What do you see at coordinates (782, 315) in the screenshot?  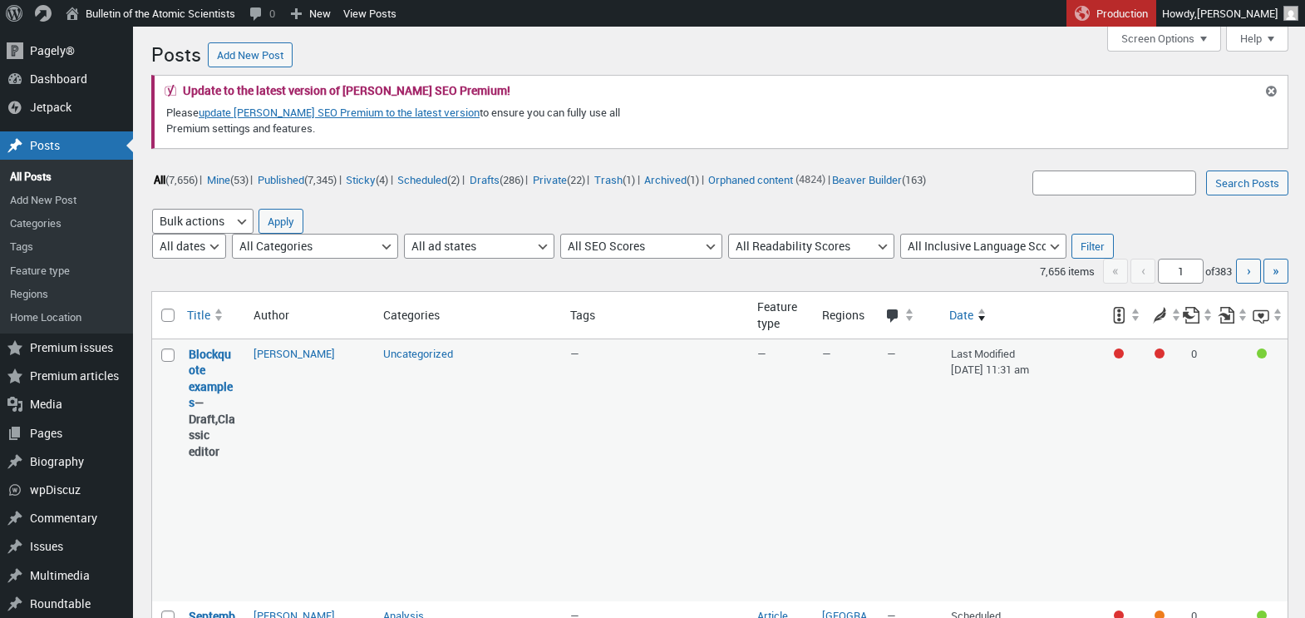 I see `th: Feature type` at bounding box center [782, 315].